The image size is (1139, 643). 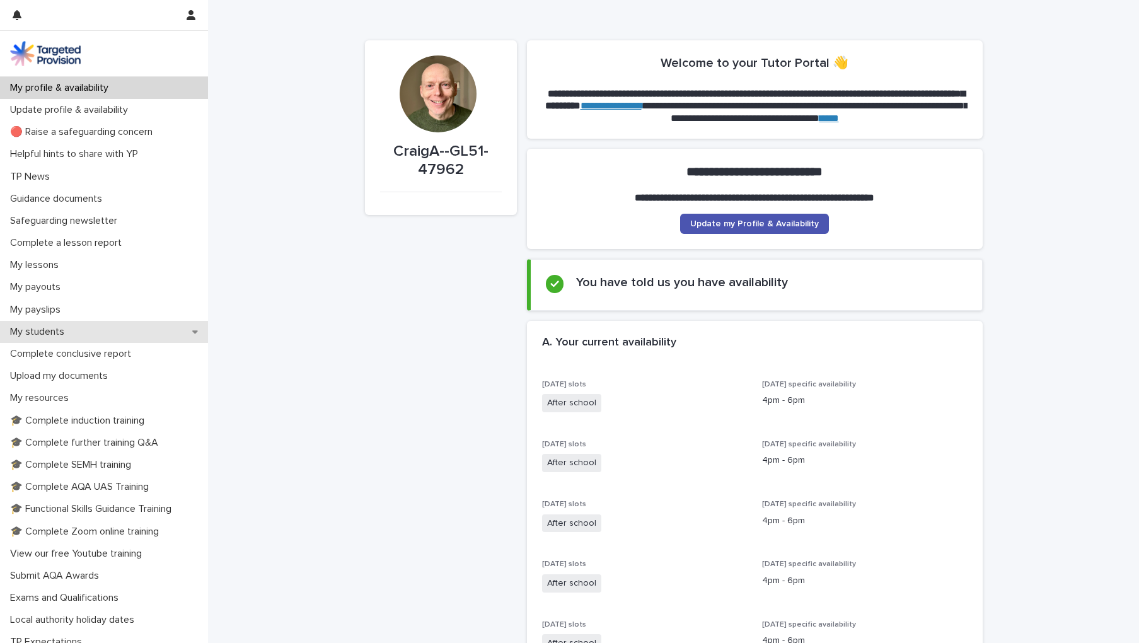 I want to click on p: CraigA--GL51-47962, so click(x=441, y=161).